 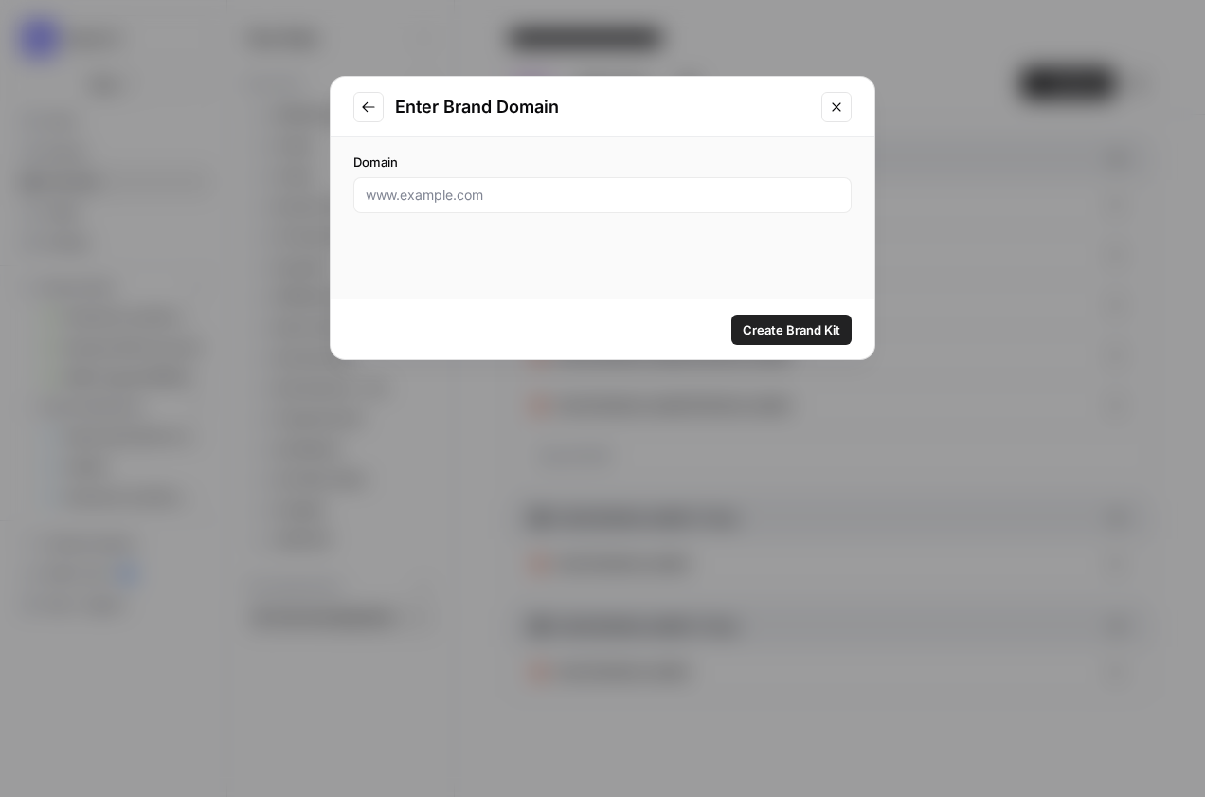 I want to click on button: Go to previous step, so click(x=369, y=107).